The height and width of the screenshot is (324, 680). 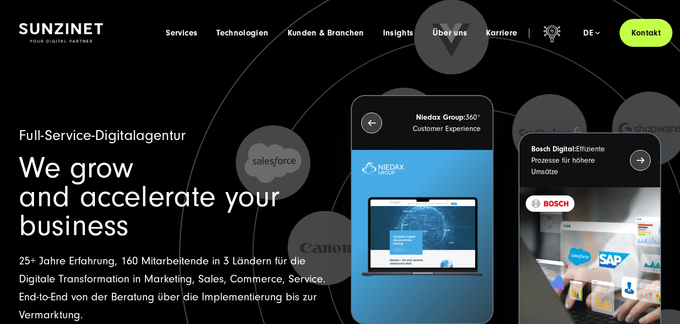 What do you see at coordinates (149, 196) in the screenshot?
I see `span: We grow and accelerate your business` at bounding box center [149, 196].